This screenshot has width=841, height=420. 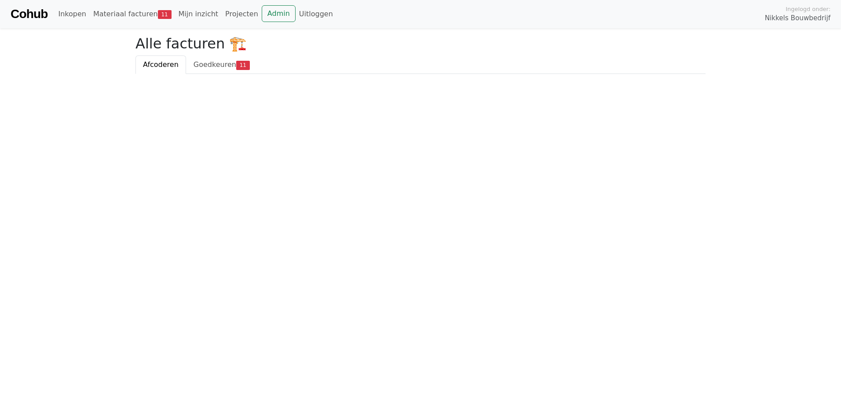 I want to click on a: Materiaal facturen11, so click(x=132, y=14).